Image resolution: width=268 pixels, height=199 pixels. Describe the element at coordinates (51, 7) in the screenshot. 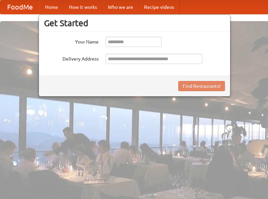

I see `a: Home` at that location.